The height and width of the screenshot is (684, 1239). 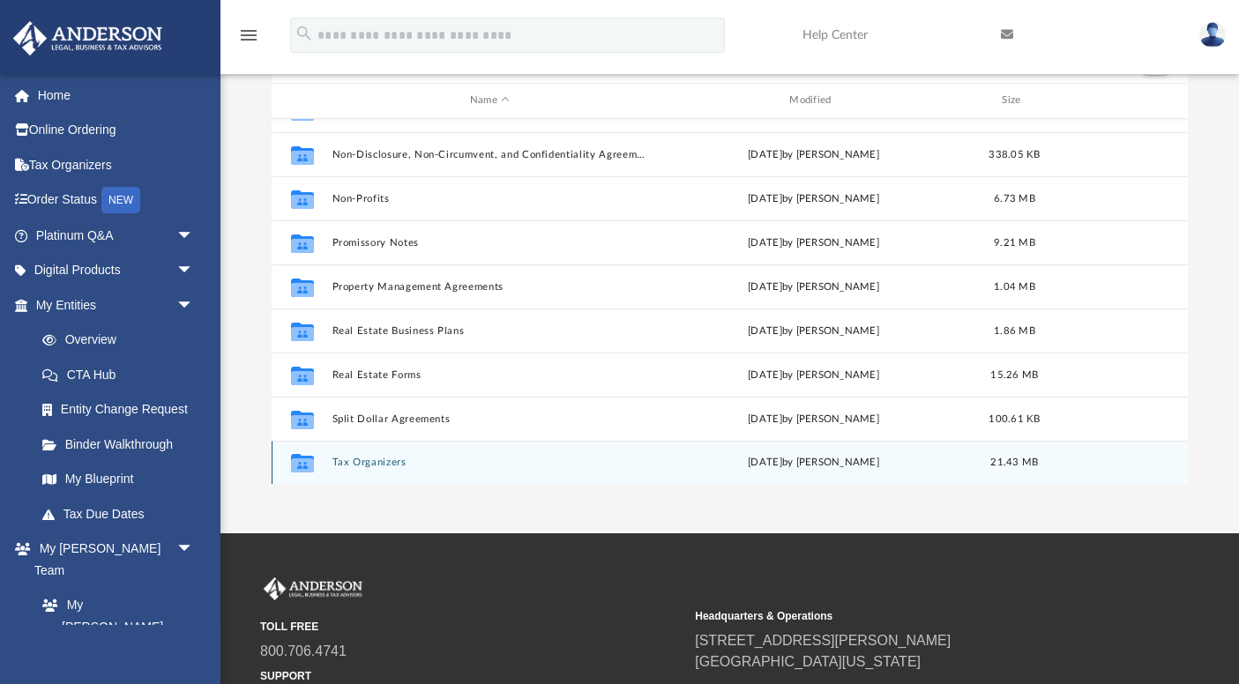 I want to click on span: 15.26 MB, so click(x=1014, y=374).